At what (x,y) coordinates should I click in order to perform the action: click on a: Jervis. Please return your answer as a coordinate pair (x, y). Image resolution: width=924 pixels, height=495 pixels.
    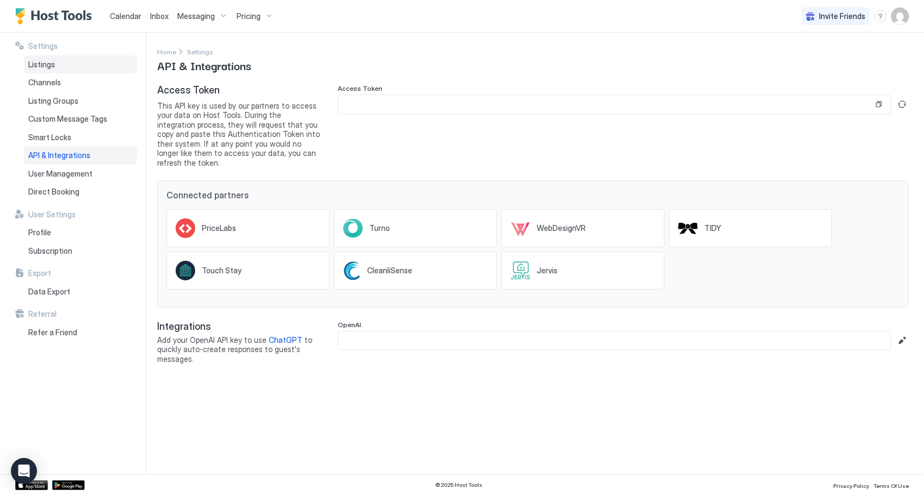
    Looking at the image, I should click on (583, 271).